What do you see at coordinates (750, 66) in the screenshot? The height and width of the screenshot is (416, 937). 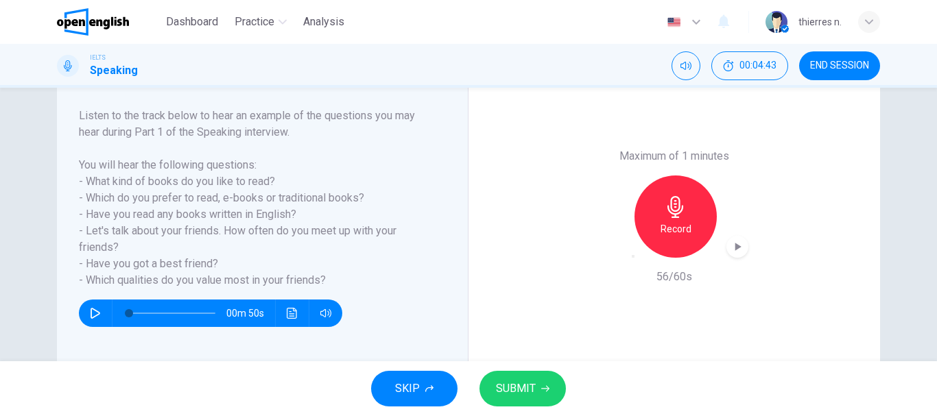 I see `button: 00:04:43` at bounding box center [750, 66].